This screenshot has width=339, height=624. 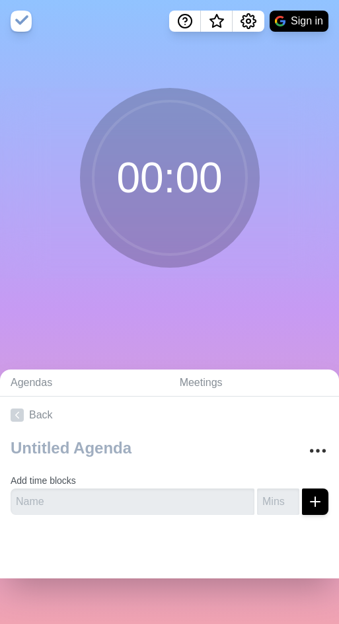 What do you see at coordinates (318, 451) in the screenshot?
I see `button: More` at bounding box center [318, 451].